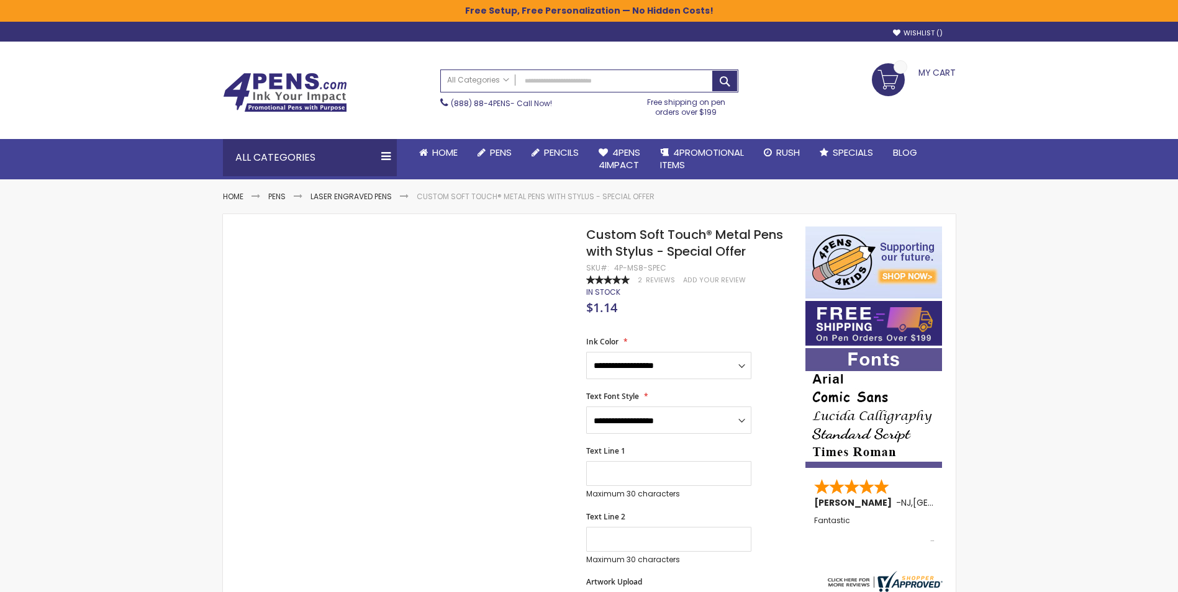  Describe the element at coordinates (702, 158) in the screenshot. I see `span: 4PROMOTIONAL ITEMS` at that location.